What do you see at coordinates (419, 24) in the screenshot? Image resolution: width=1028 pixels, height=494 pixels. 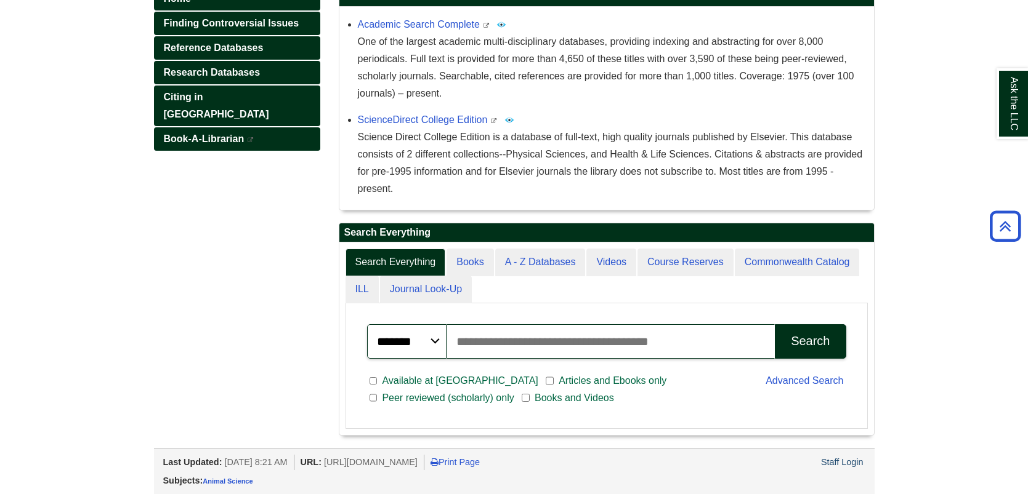 I see `a: Academic Search Complete` at bounding box center [419, 24].